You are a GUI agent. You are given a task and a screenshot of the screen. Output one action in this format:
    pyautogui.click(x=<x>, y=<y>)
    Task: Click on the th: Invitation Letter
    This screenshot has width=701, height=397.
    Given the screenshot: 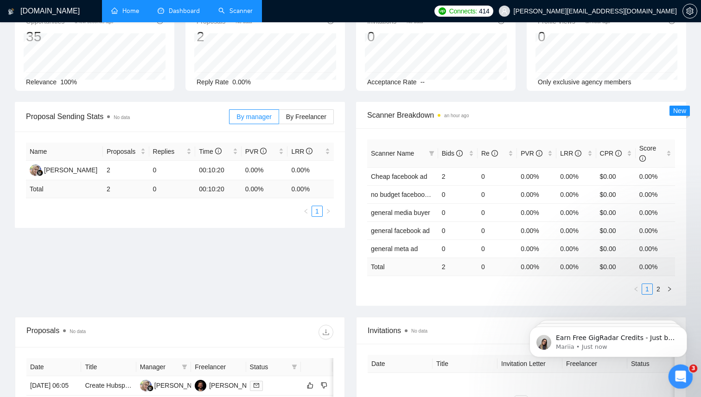 What is the action you would take?
    pyautogui.click(x=530, y=364)
    